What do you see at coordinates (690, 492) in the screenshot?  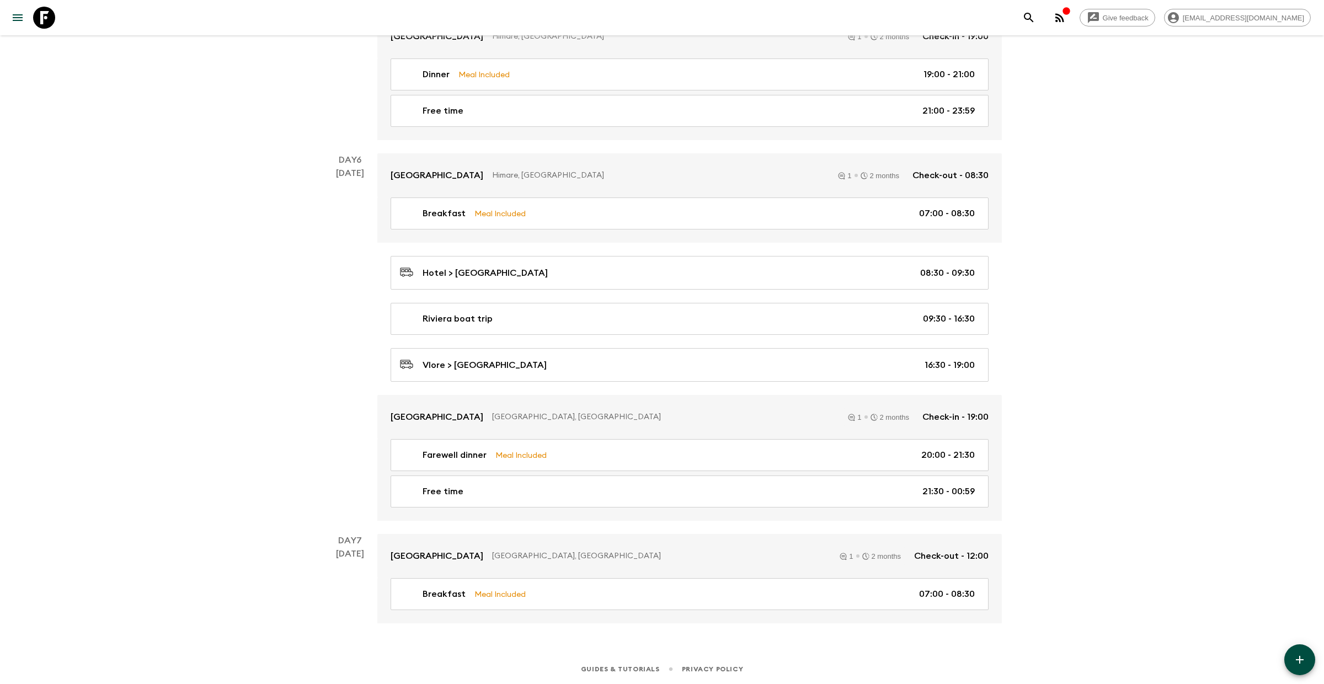 I see `a: Free time21:30 - 00:59` at bounding box center [690, 492].